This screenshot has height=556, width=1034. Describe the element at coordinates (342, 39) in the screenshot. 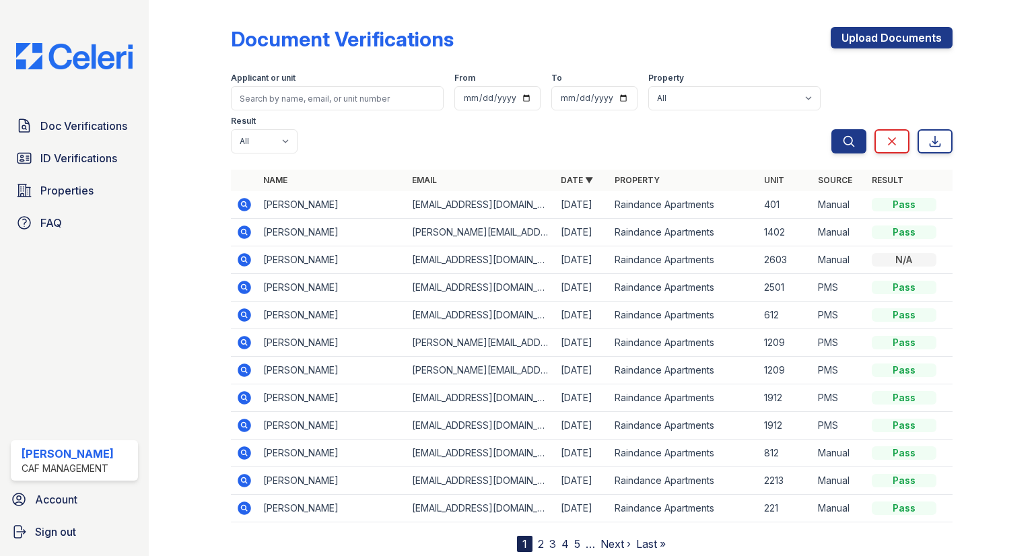

I see `div: Document Verifications` at that location.